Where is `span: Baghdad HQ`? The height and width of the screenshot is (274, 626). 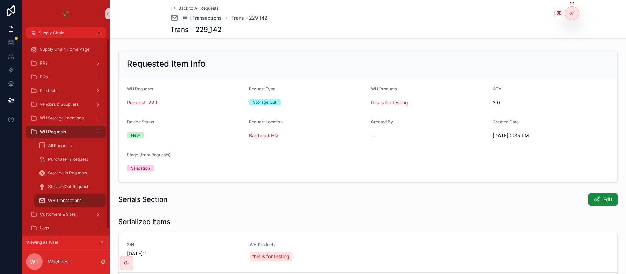
span: Baghdad HQ is located at coordinates (263, 136).